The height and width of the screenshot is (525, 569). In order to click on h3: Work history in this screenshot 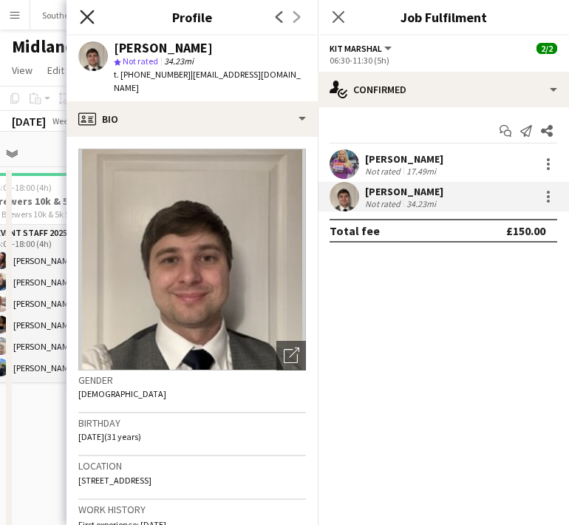, I will do `click(192, 509)`.